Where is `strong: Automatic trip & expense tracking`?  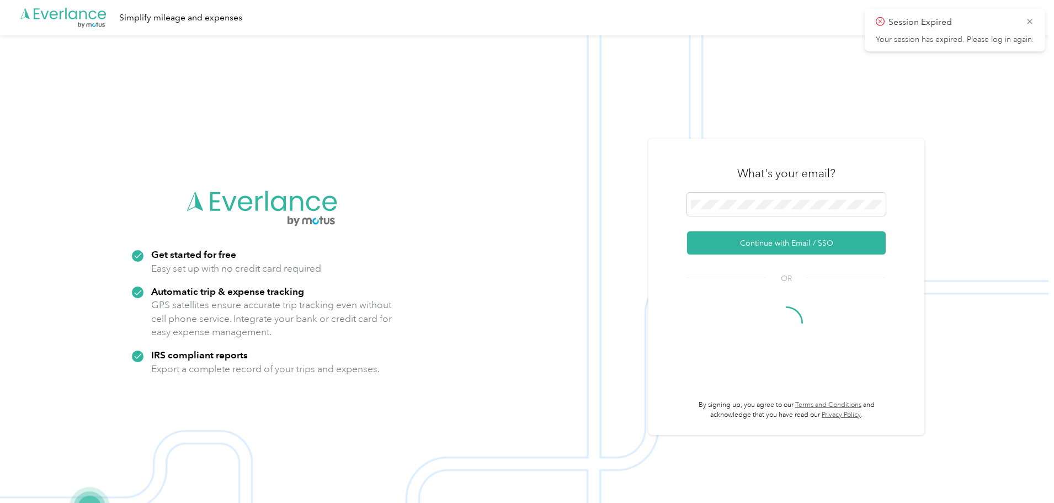
strong: Automatic trip & expense tracking is located at coordinates (227, 291).